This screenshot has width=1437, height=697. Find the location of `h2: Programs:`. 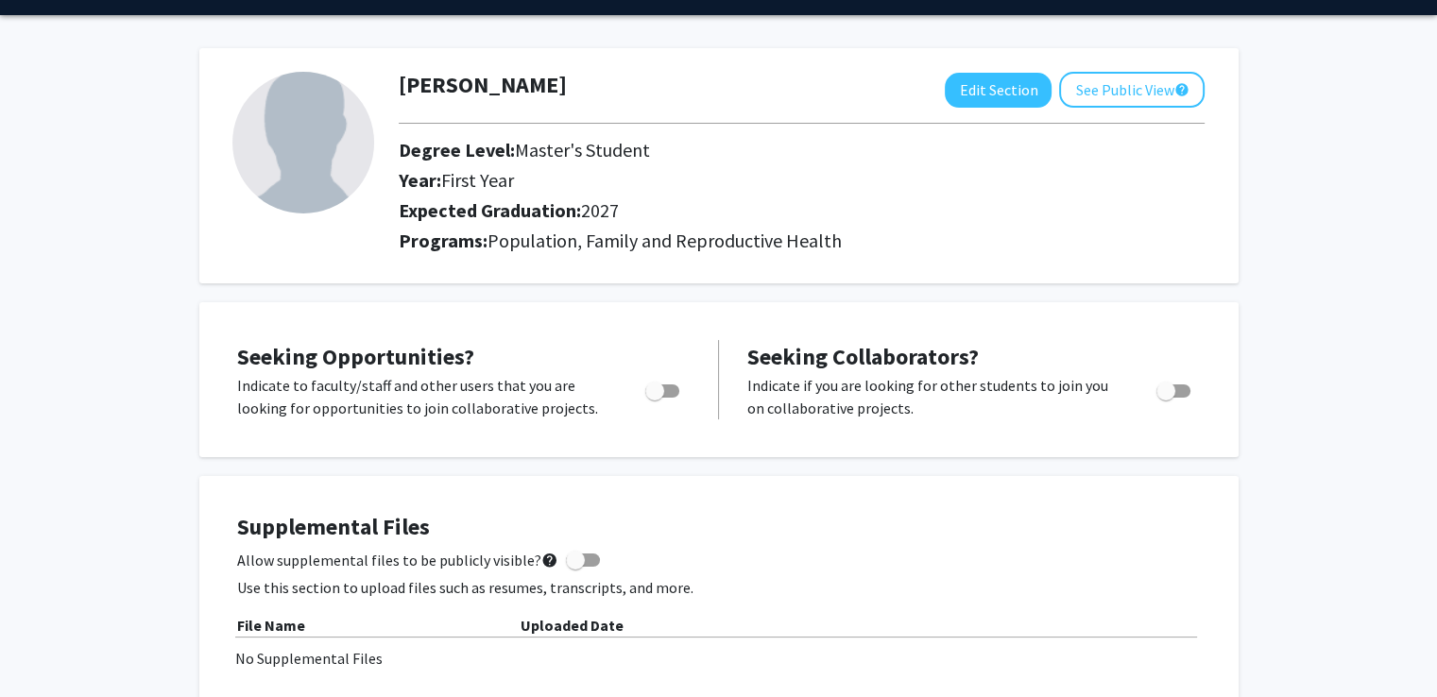

h2: Programs: is located at coordinates (801, 241).